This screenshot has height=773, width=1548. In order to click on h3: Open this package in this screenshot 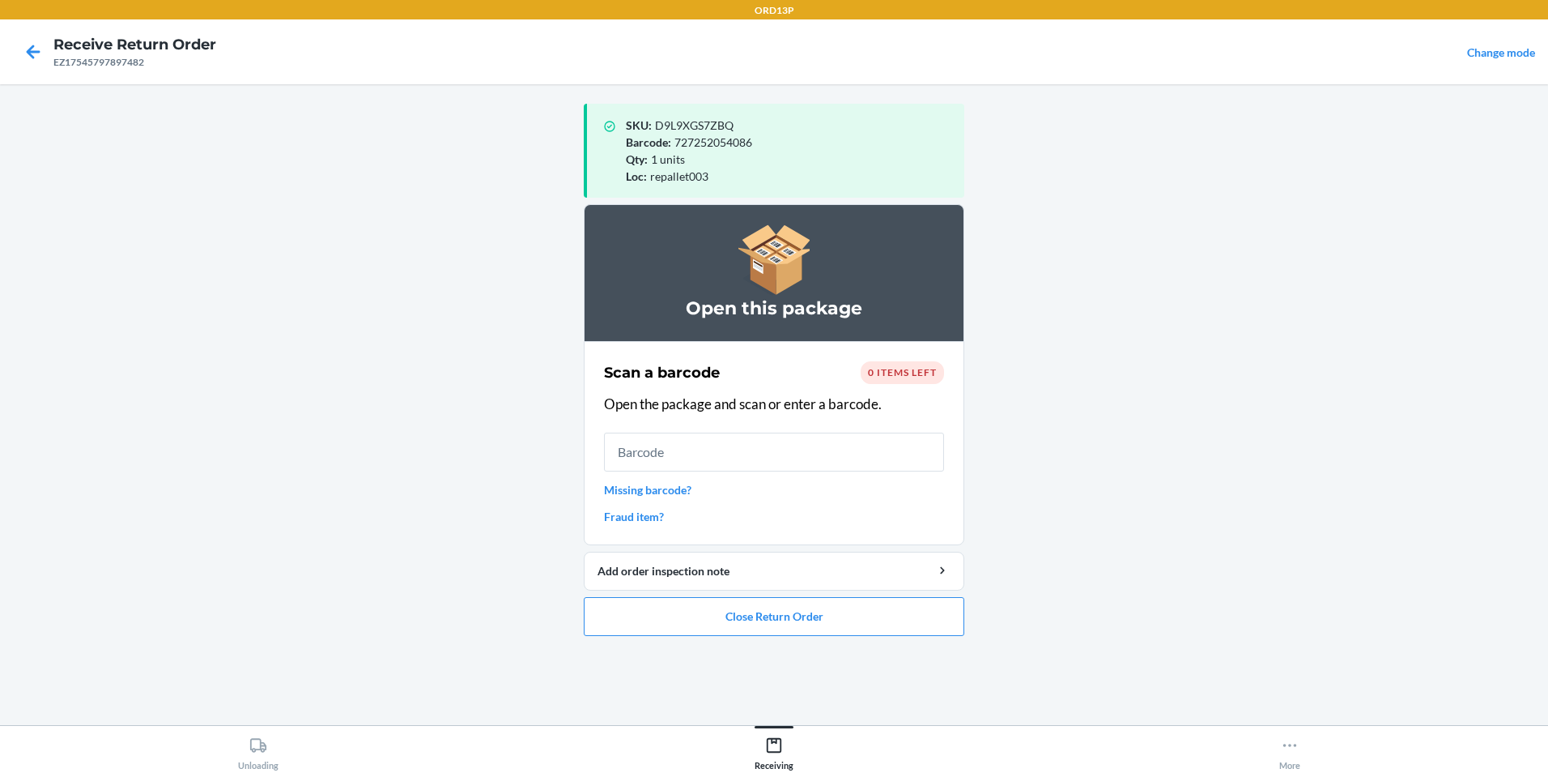, I will do `click(774, 309)`.